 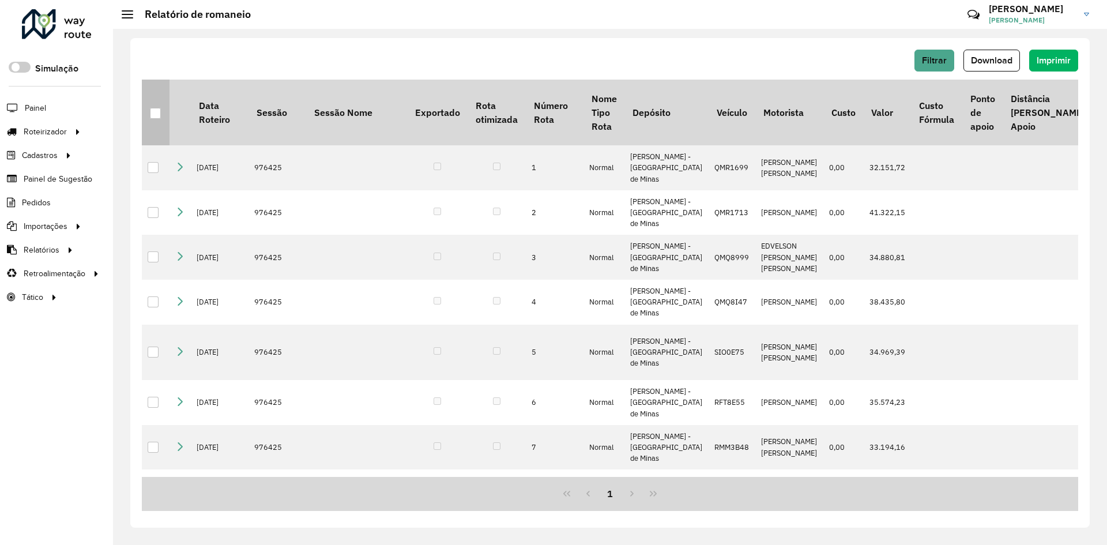 What do you see at coordinates (982, 112) in the screenshot?
I see `th: Ponto de apoio` at bounding box center [982, 112].